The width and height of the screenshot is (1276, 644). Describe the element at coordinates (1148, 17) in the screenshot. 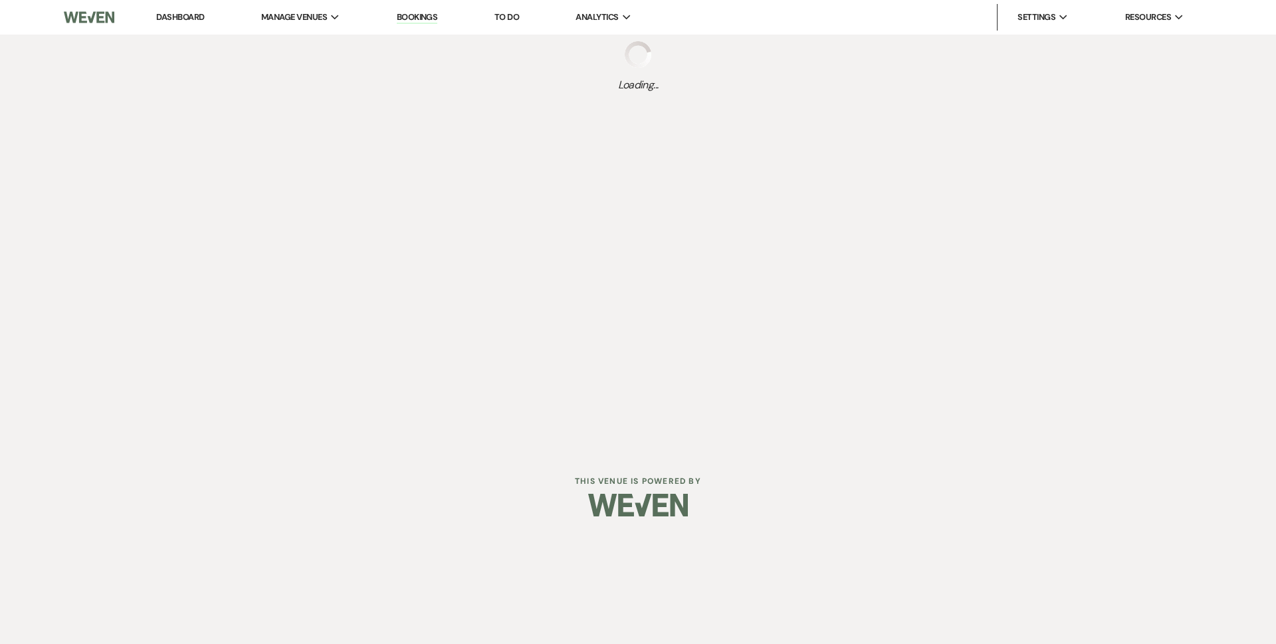

I see `span: Resources` at that location.